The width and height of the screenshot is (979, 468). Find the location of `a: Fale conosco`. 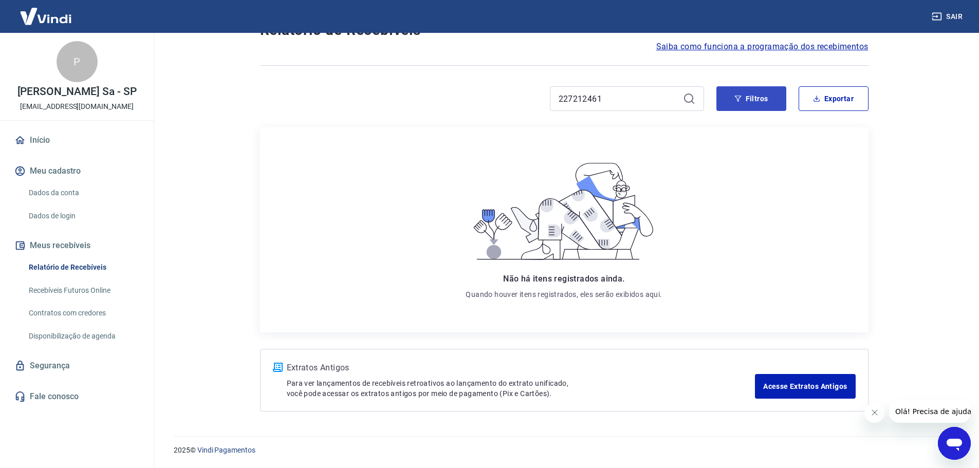

a: Fale conosco is located at coordinates (77, 397).